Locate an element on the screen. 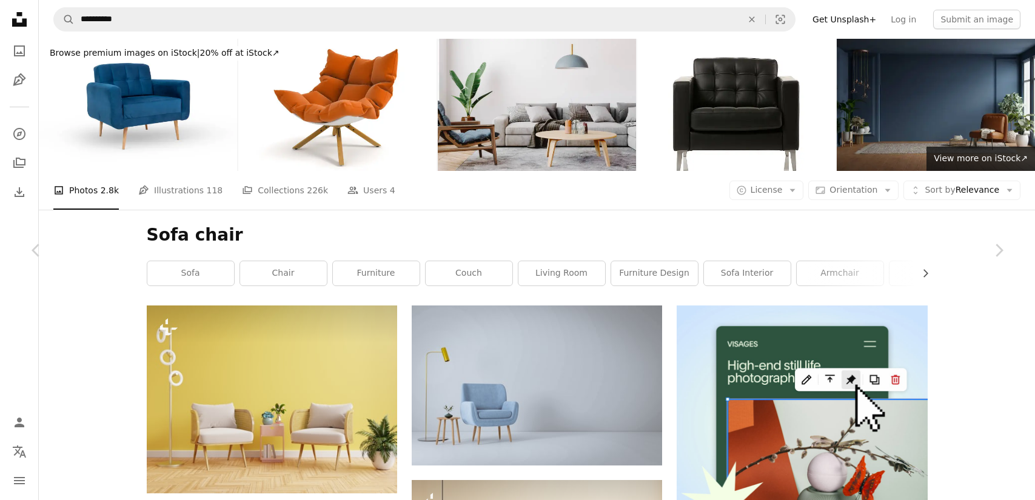  a: sofa interior is located at coordinates (747, 274).